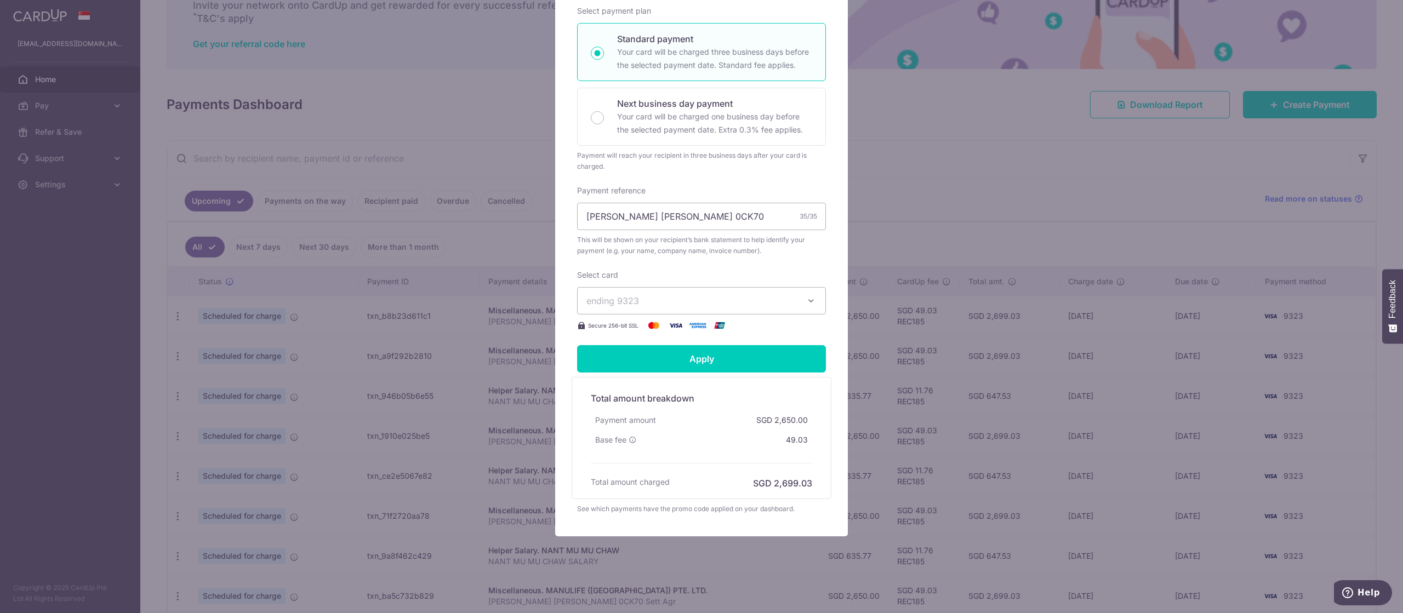 This screenshot has width=1403, height=613. I want to click on button: ending 9323, so click(701, 301).